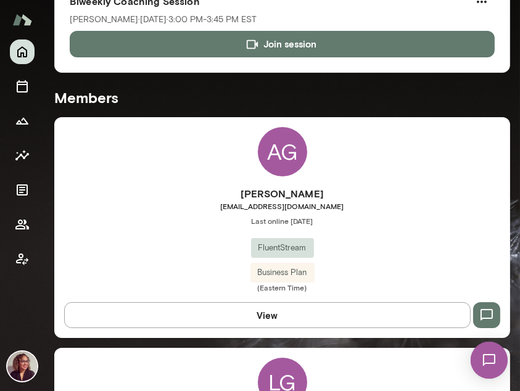 The width and height of the screenshot is (520, 391). What do you see at coordinates (282, 287) in the screenshot?
I see `span: (Eastern Time)` at bounding box center [282, 287].